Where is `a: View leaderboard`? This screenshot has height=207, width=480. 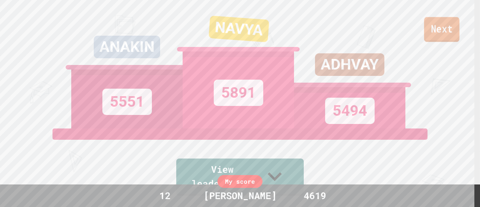
a: View leaderboard is located at coordinates (240, 177).